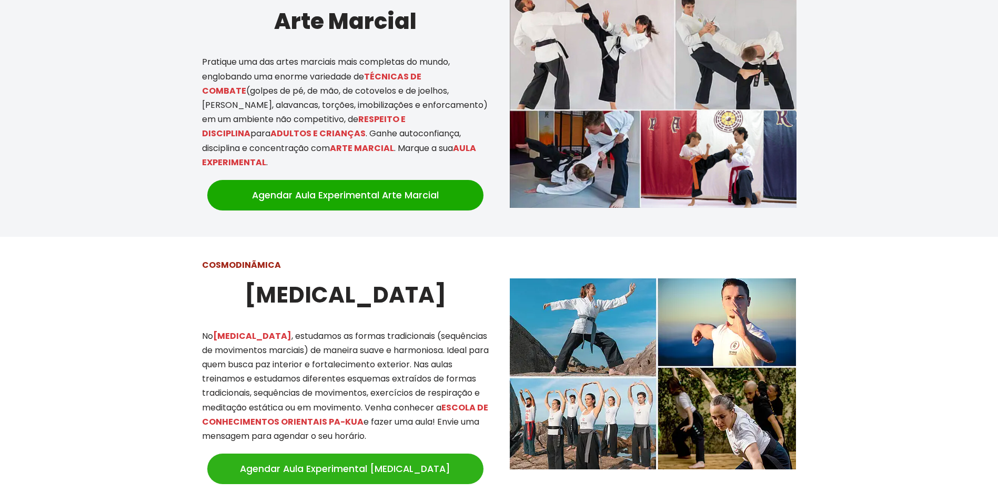 This screenshot has width=998, height=502. Describe the element at coordinates (345, 386) in the screenshot. I see `p: No , estudamos as formas tradicionais (sequências de movimentos marciais) de maneira suave e harm...` at that location.